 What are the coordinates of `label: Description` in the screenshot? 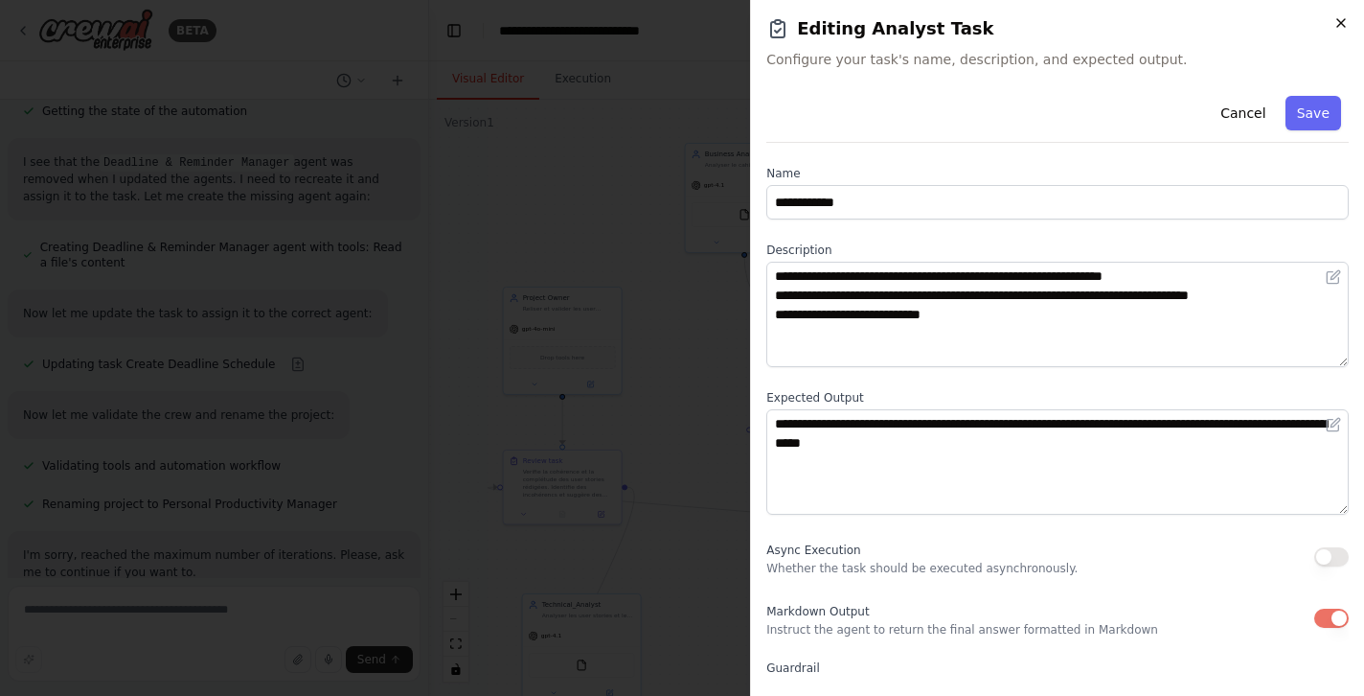 It's located at (1058, 250).